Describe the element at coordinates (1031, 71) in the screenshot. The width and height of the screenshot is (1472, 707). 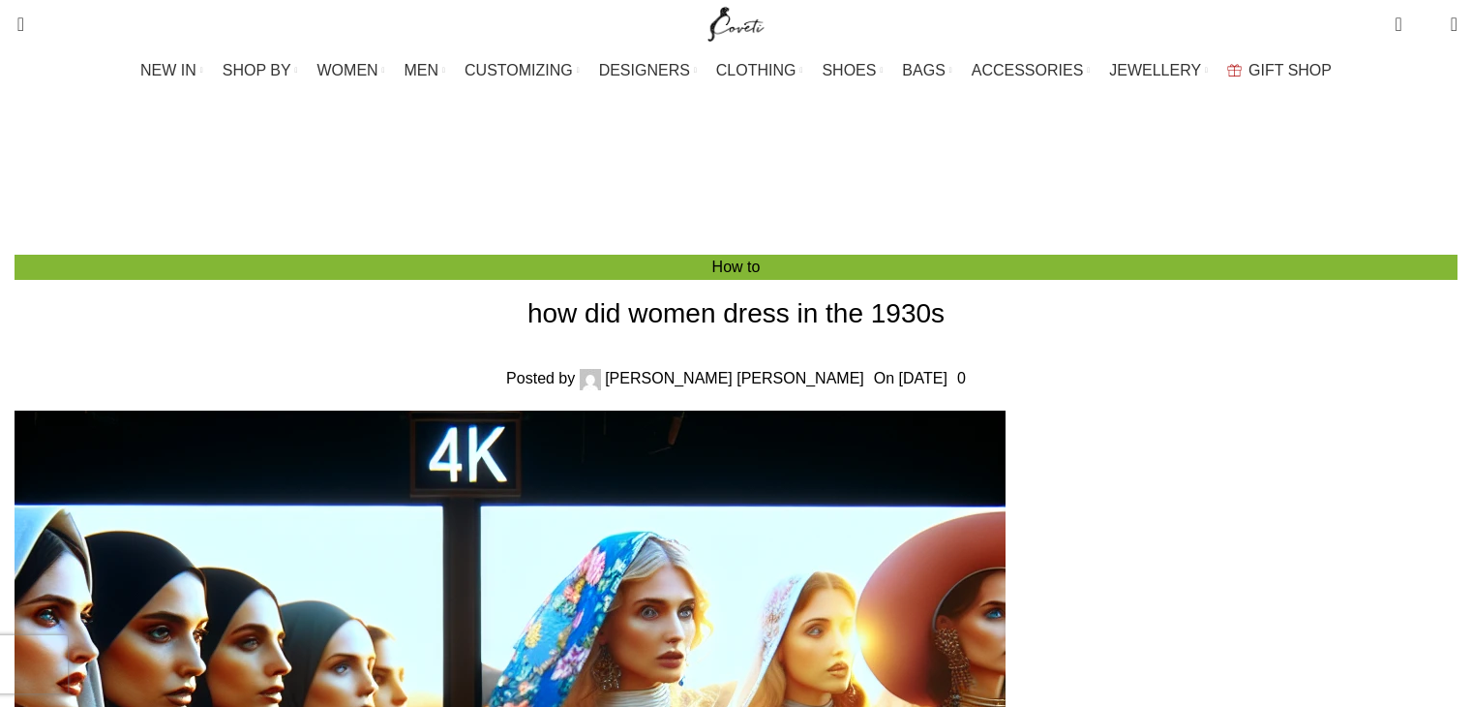
I see `a: ACCESSORIES` at that location.